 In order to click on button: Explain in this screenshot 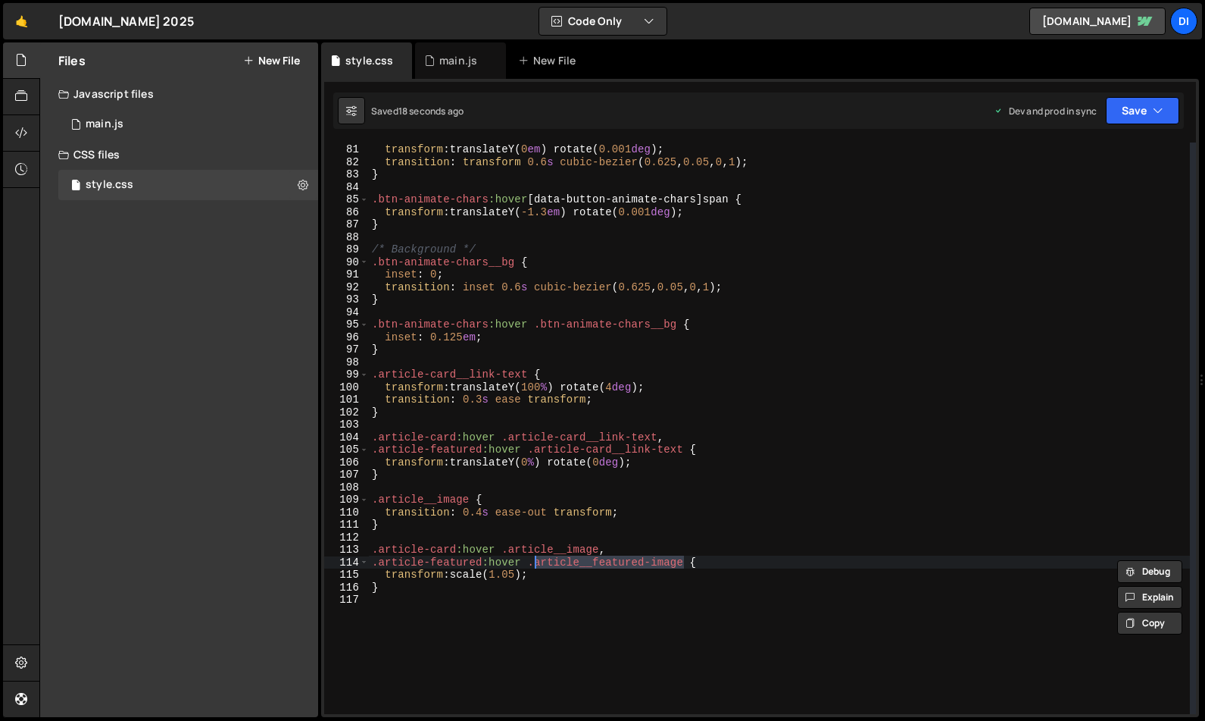, I will do `click(1150, 597)`.